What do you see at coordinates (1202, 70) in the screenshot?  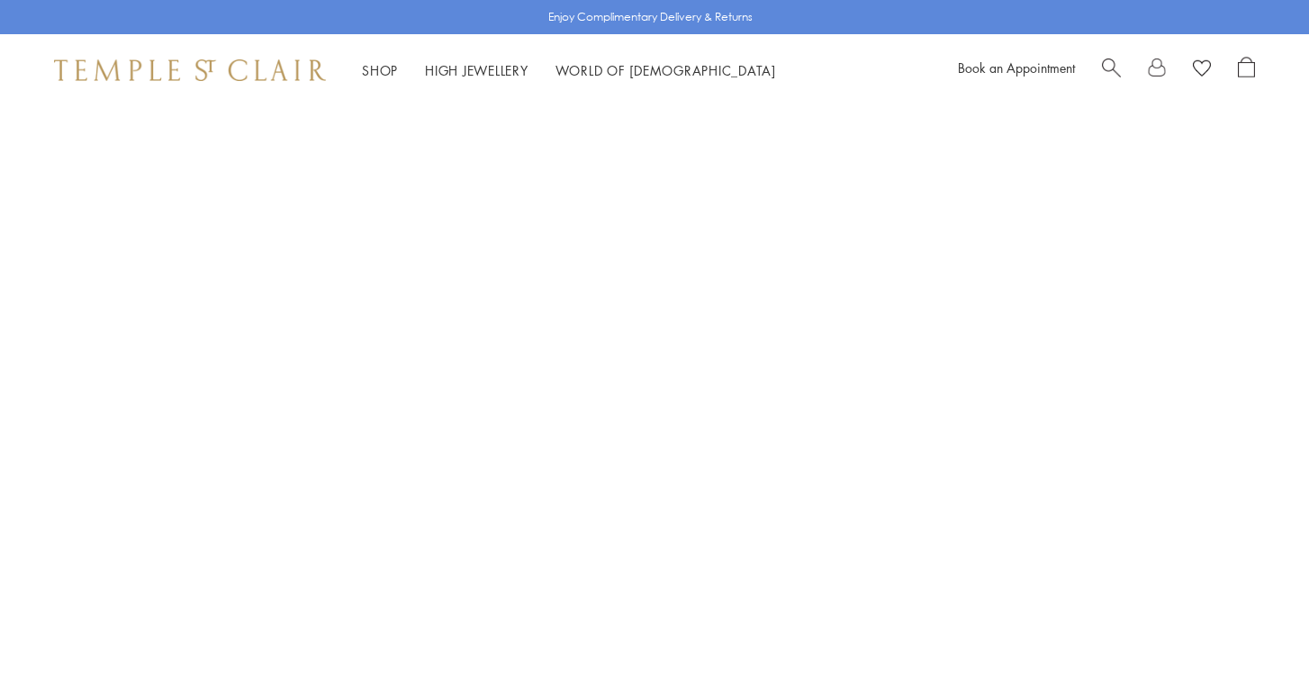 I see `a: View Wishlist` at bounding box center [1202, 70].